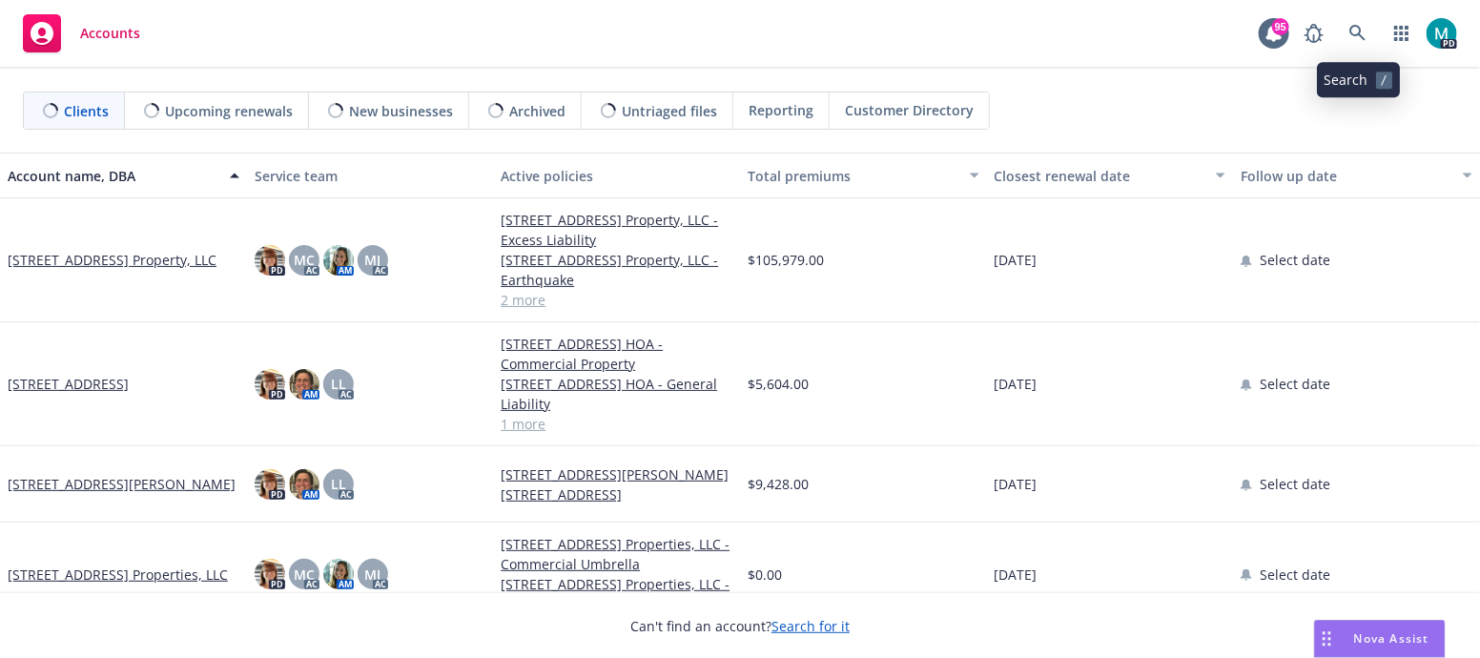  What do you see at coordinates (781, 110) in the screenshot?
I see `span: Reporting` at bounding box center [781, 110].